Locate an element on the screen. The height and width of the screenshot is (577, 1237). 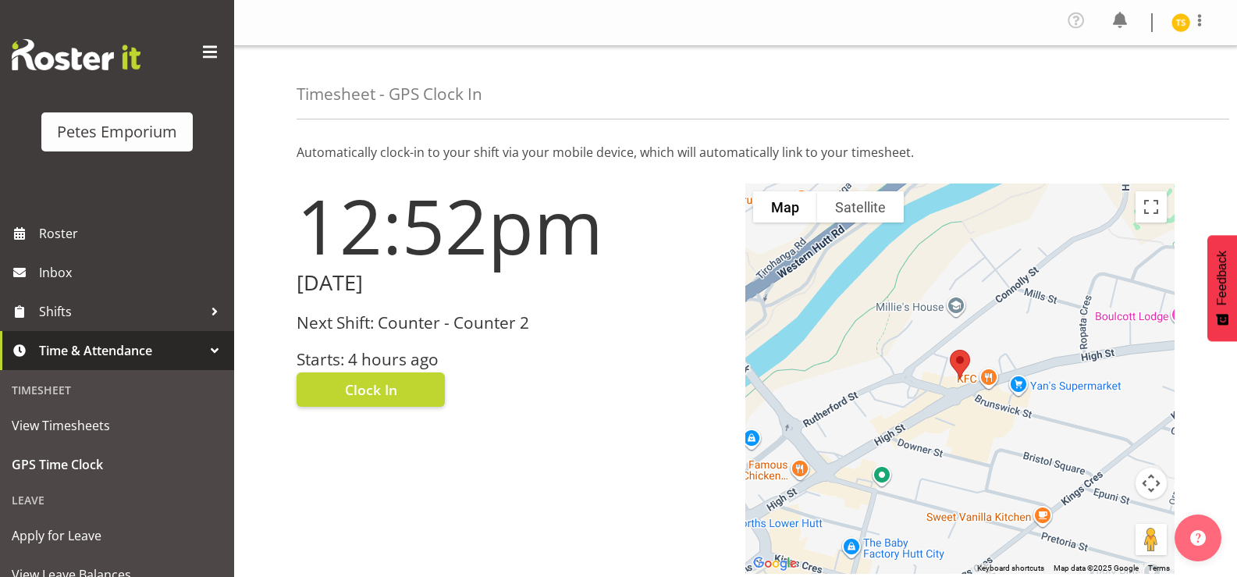
span: Apply for Leave is located at coordinates (117, 536).